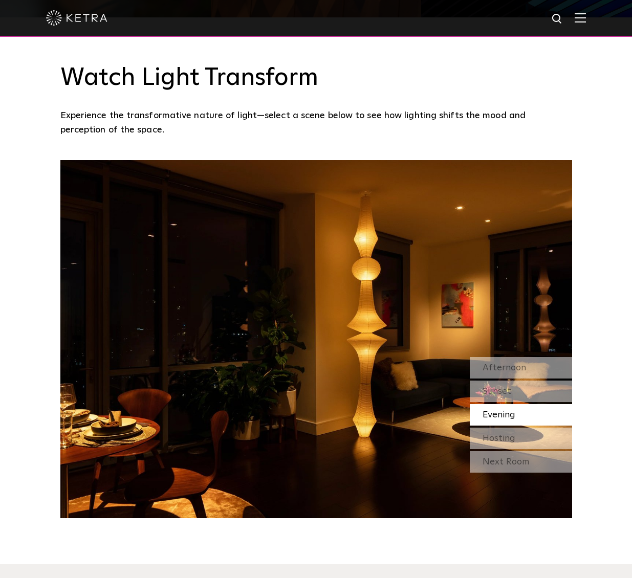 This screenshot has height=578, width=632. I want to click on span: Sunset, so click(497, 391).